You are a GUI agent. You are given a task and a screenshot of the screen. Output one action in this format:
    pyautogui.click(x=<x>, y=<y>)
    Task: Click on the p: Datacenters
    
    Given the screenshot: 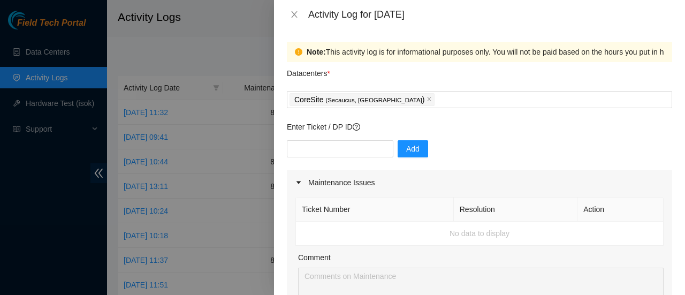 What is the action you would take?
    pyautogui.click(x=308, y=71)
    